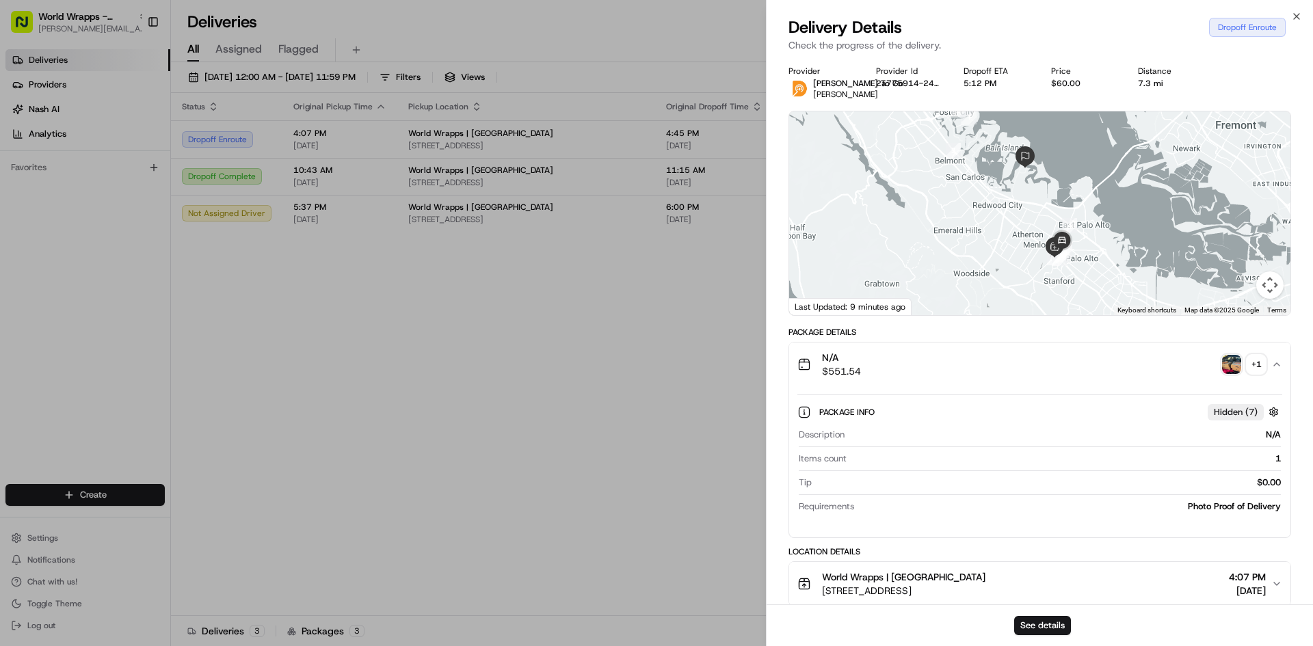 This screenshot has height=646, width=1313. What do you see at coordinates (1244, 412) in the screenshot?
I see `button: Hidden (7)` at bounding box center [1244, 412].